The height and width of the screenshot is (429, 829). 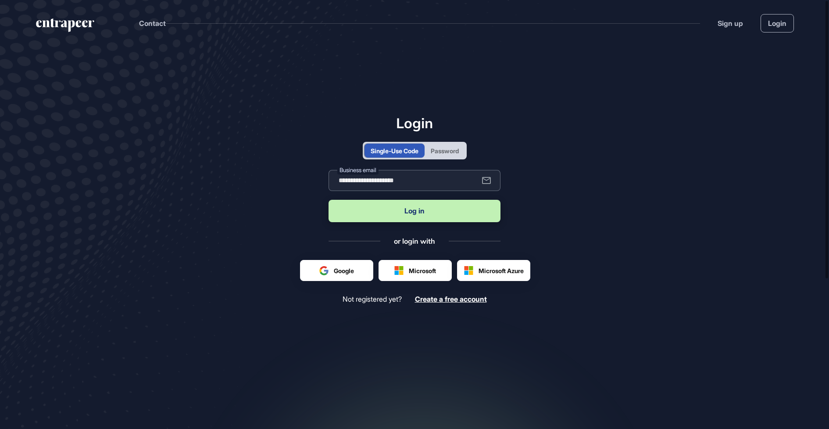 What do you see at coordinates (65, 27) in the screenshot?
I see `a: entrapeer-logo` at bounding box center [65, 27].